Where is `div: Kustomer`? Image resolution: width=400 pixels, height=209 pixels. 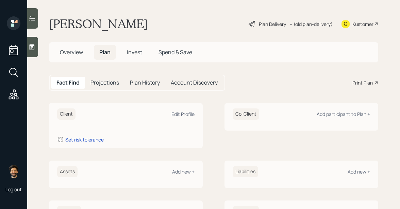
div: Kustomer is located at coordinates (363, 24).